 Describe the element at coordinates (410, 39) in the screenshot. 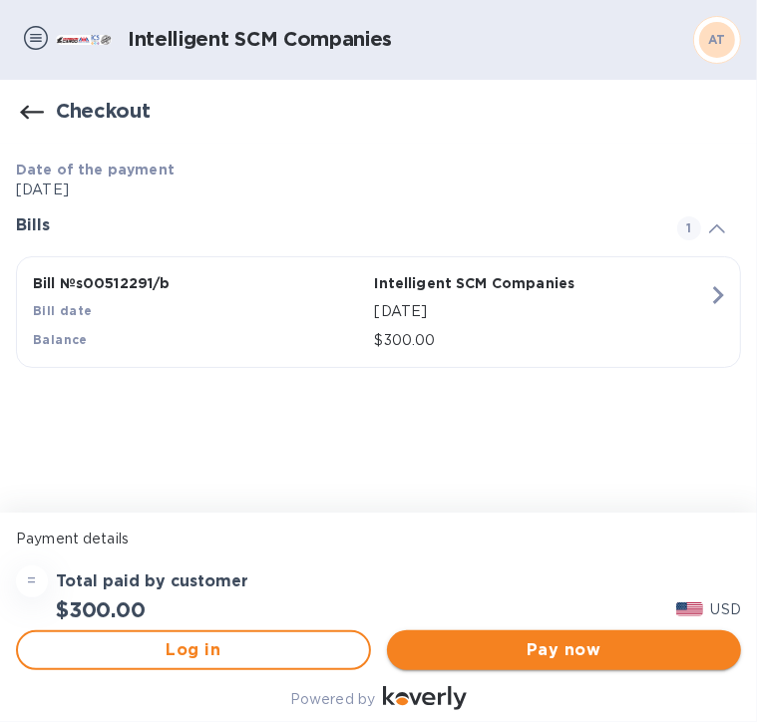

I see `h1: Intelligent SCM Companies` at that location.